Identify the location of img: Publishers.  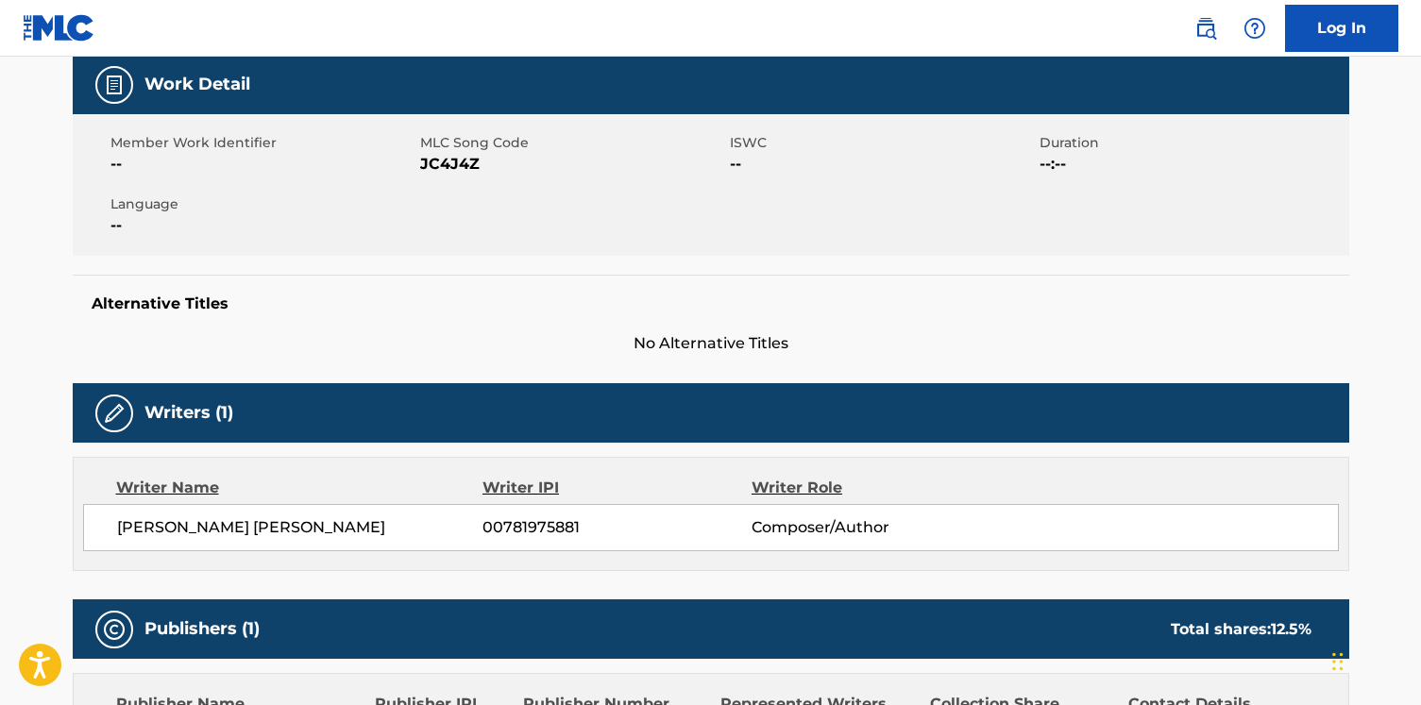
(114, 630).